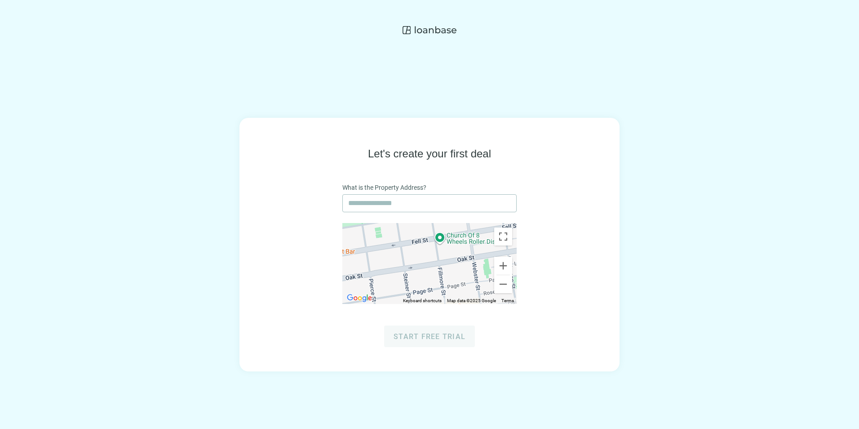 This screenshot has width=859, height=429. What do you see at coordinates (471, 300) in the screenshot?
I see `span: Map data ©2025 Google` at bounding box center [471, 300].